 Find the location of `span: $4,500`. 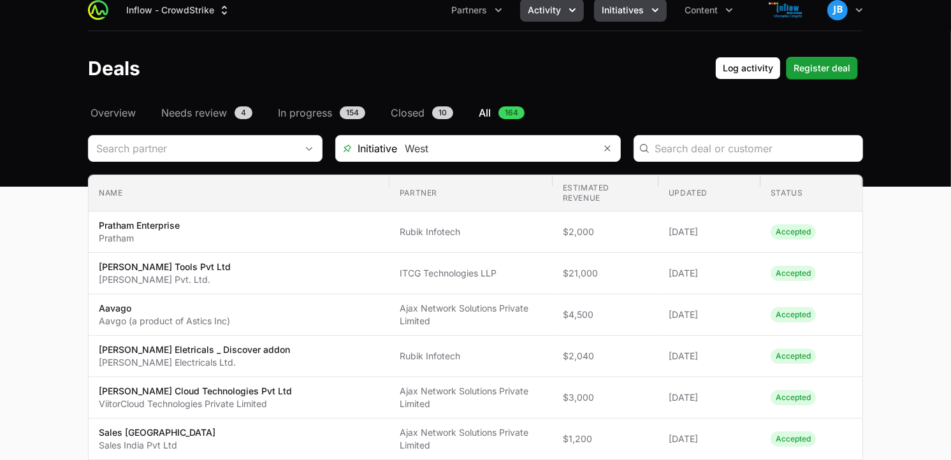

span: $4,500 is located at coordinates (606, 315).